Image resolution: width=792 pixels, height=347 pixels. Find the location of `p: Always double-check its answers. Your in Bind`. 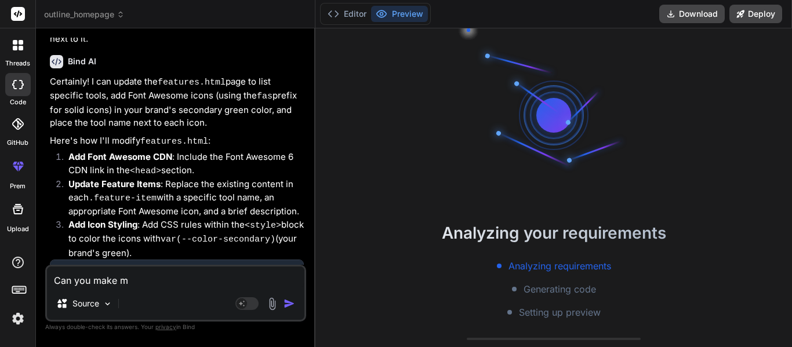

p: Always double-check its answers. Your in Bind is located at coordinates (176, 327).